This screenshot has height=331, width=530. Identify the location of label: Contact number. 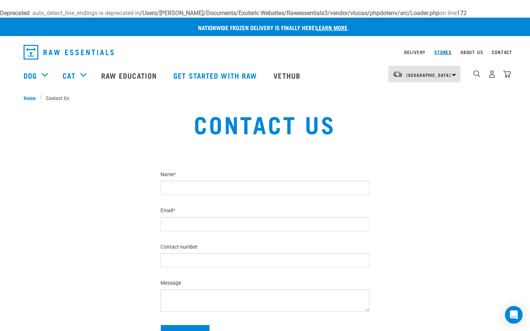
(265, 247).